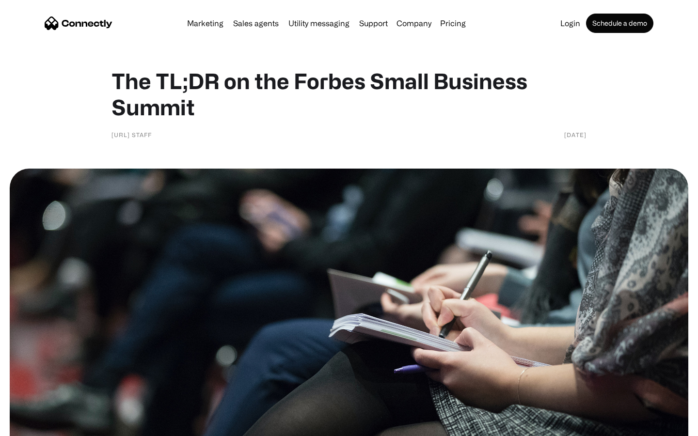 The width and height of the screenshot is (698, 436). What do you see at coordinates (570, 23) in the screenshot?
I see `a: Login` at bounding box center [570, 23].